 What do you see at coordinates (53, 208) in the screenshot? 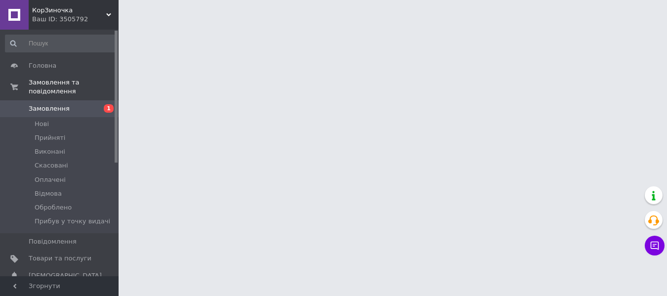
I see `span: Оброблено` at bounding box center [53, 208].